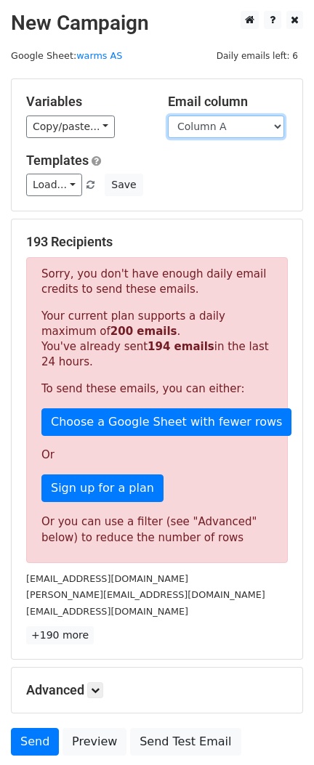  I want to click on h5: Advanced, so click(157, 690).